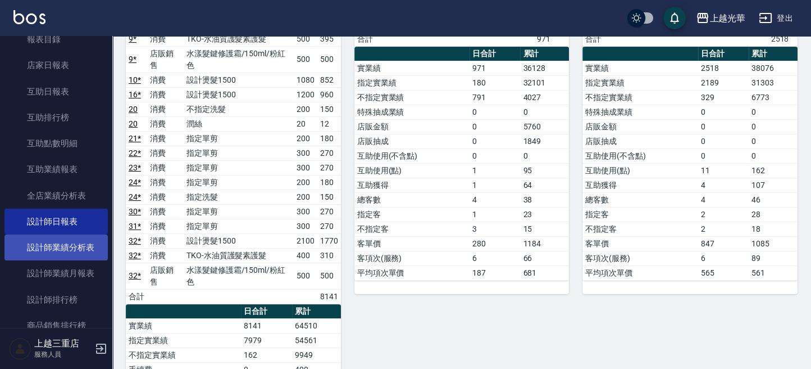 Image resolution: width=811 pixels, height=369 pixels. What do you see at coordinates (329, 240) in the screenshot?
I see `td: 1770` at bounding box center [329, 240].